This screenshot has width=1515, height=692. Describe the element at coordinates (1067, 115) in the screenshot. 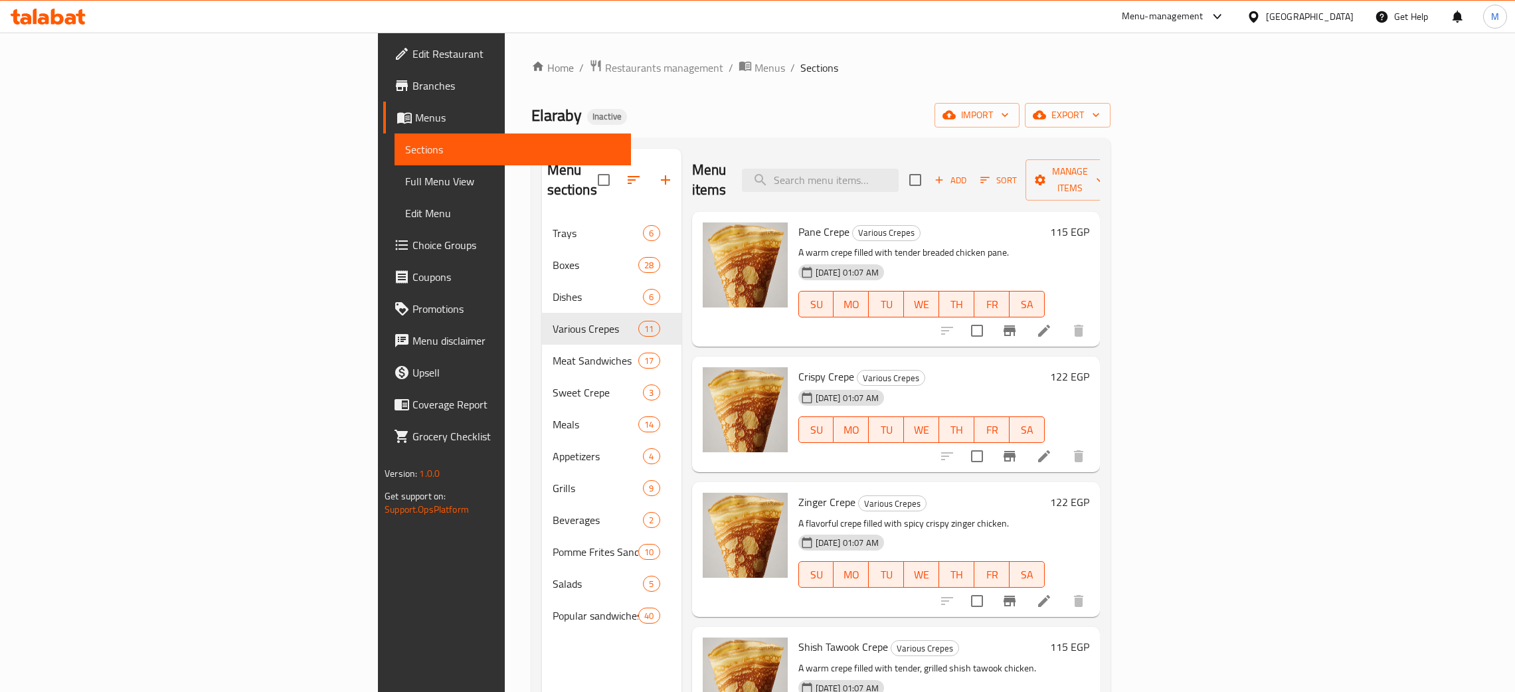

I see `button: export` at that location.